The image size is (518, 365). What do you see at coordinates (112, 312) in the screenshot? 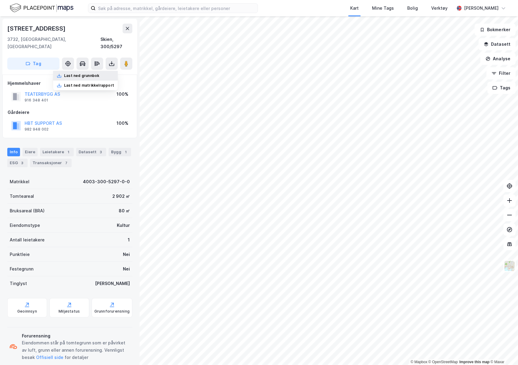
I see `div: Grunnforurensning` at bounding box center [112, 312].